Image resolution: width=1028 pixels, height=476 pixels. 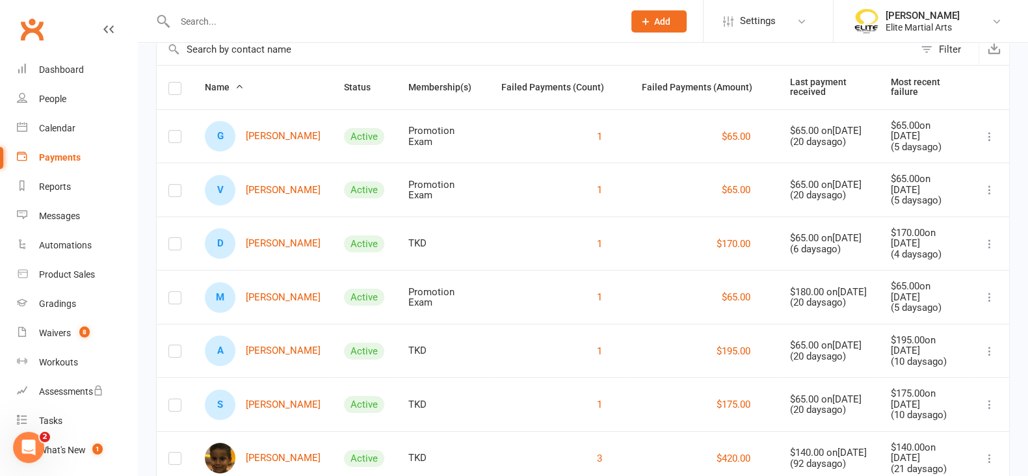 What do you see at coordinates (77, 99) in the screenshot?
I see `a: People` at bounding box center [77, 99].